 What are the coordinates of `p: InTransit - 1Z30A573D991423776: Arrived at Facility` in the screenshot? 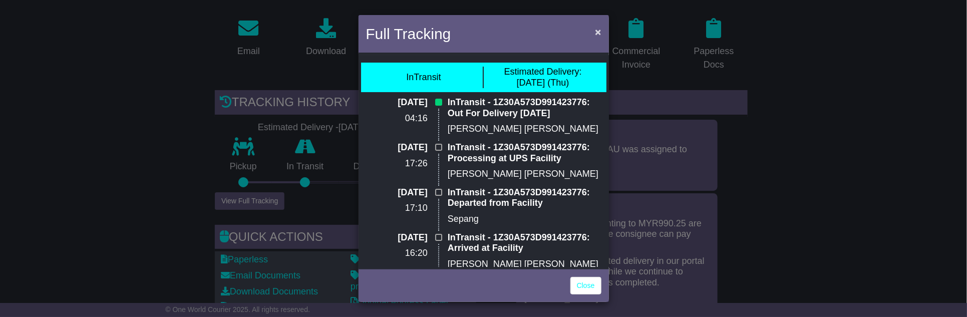 It's located at (524, 243).